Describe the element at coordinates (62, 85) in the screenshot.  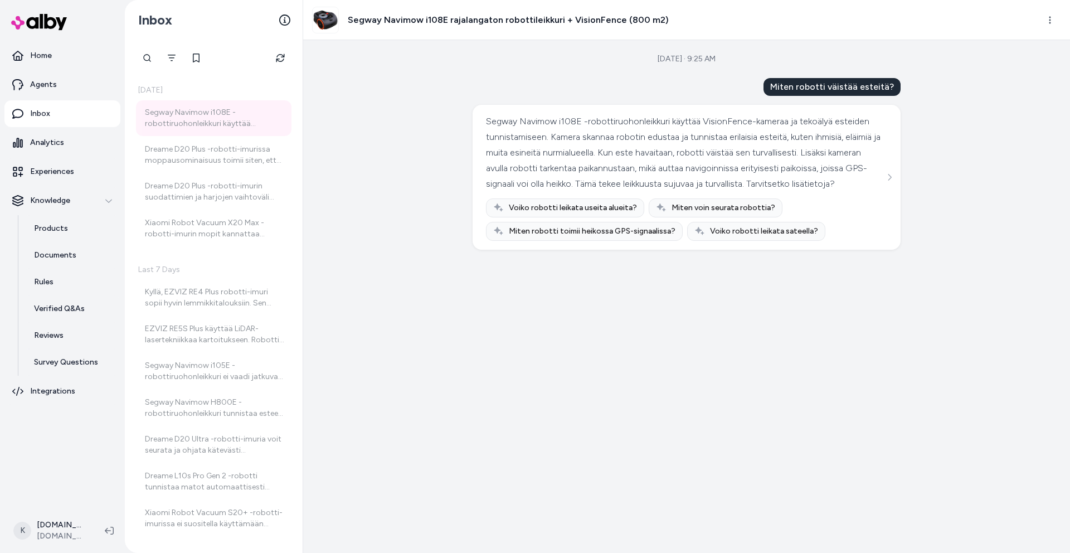
I see `a: Agents` at that location.